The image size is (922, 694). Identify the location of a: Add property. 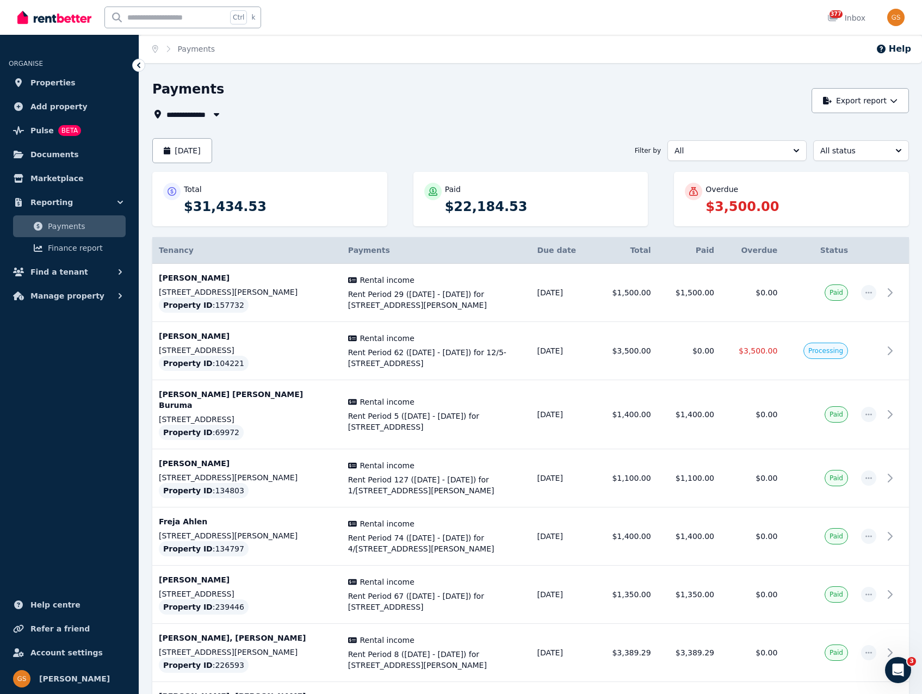
(69, 107).